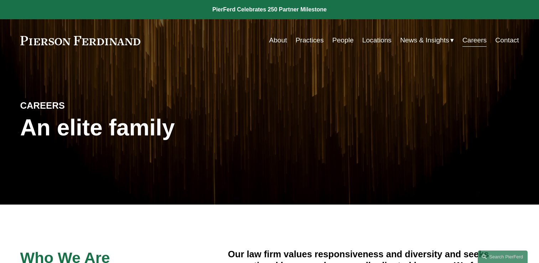 The height and width of the screenshot is (263, 539). Describe the element at coordinates (427, 40) in the screenshot. I see `a: folder dropdown` at that location.